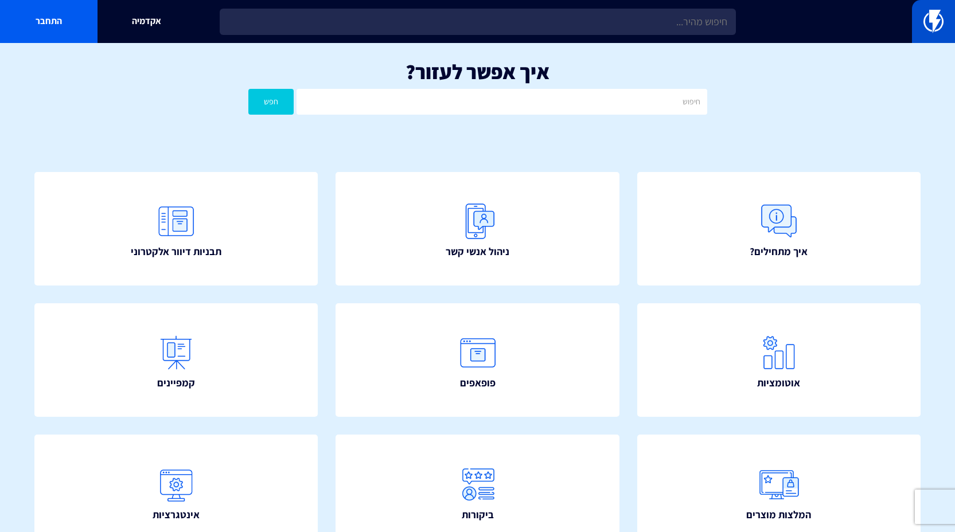  What do you see at coordinates (779, 229) in the screenshot?
I see `a: איך מתחילים?` at bounding box center [779, 229].